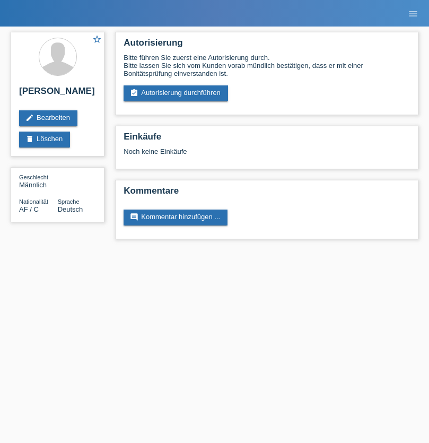 The image size is (429, 443). What do you see at coordinates (176, 217) in the screenshot?
I see `a: commentKommentar hinzufügen ...` at bounding box center [176, 217].